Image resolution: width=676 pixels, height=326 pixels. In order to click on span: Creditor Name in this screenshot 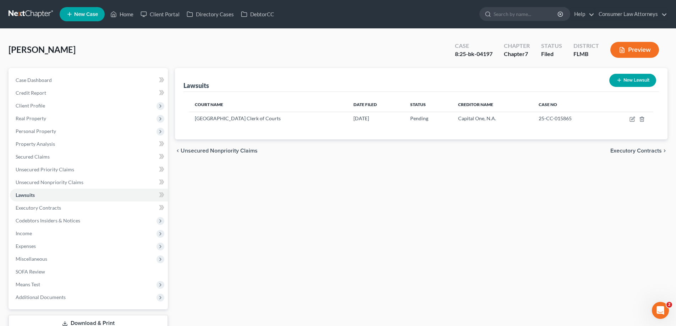, I will do `click(475, 104)`.